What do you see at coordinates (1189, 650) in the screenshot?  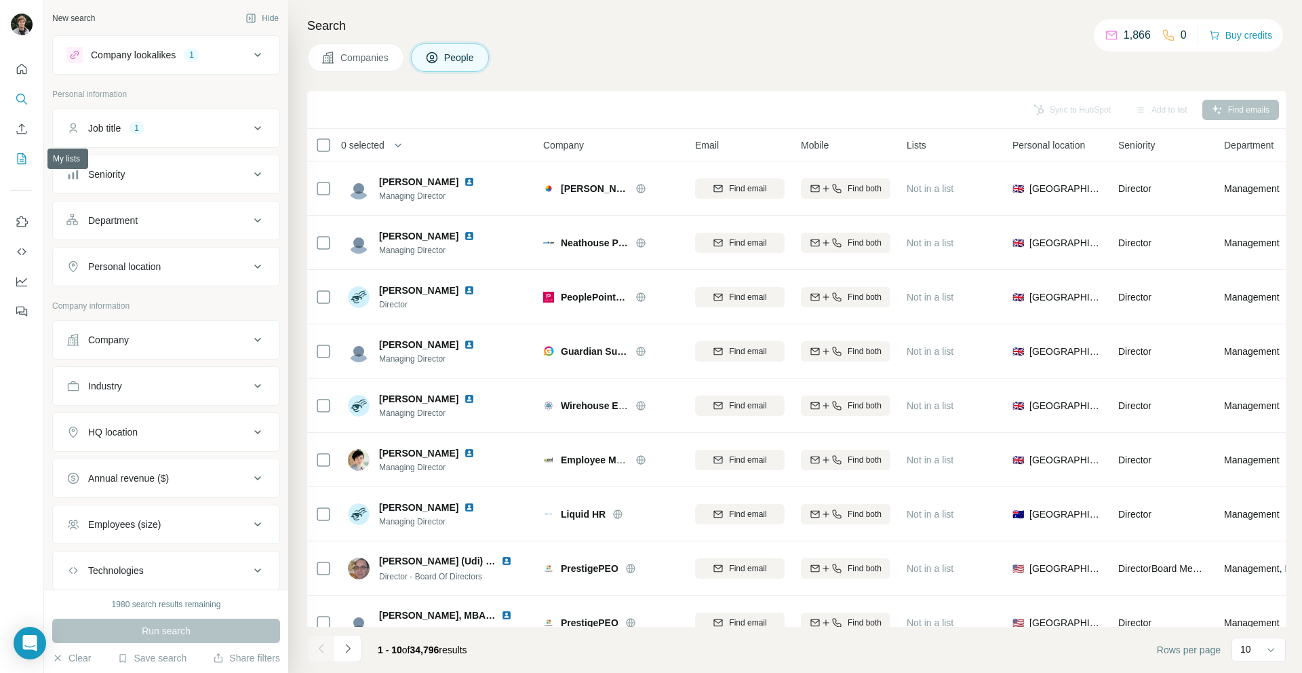 I see `span: Rows per page` at bounding box center [1189, 650].